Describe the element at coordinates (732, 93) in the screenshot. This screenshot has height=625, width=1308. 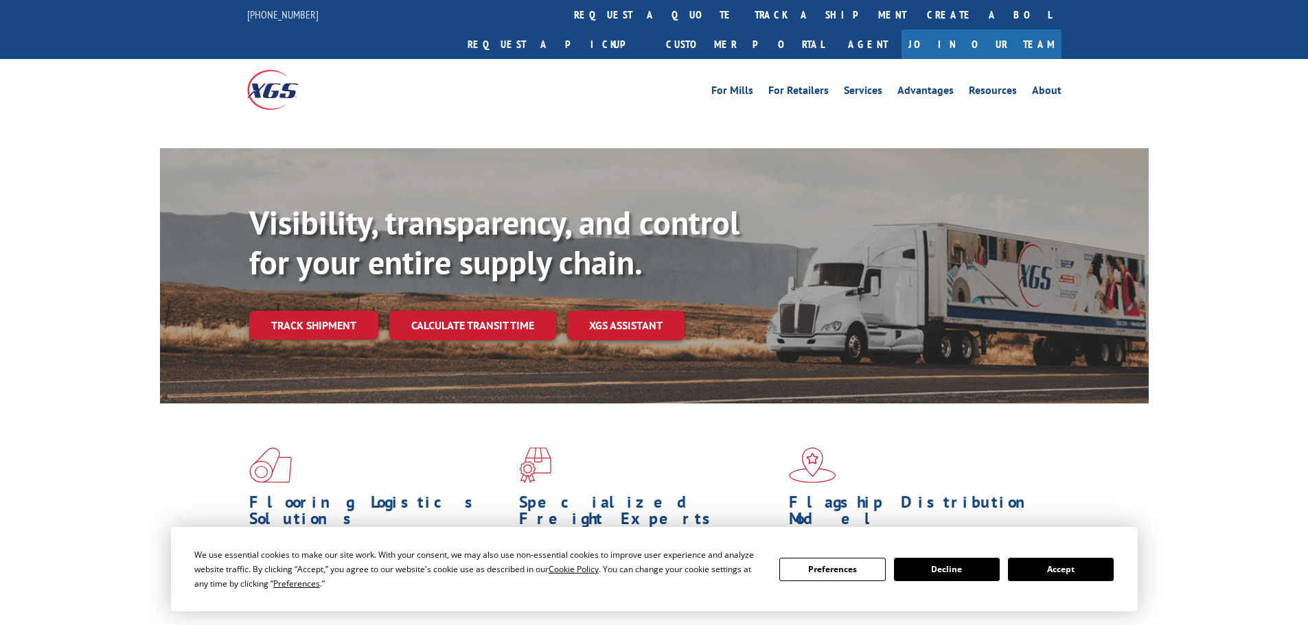
I see `a: For Mills` at that location.